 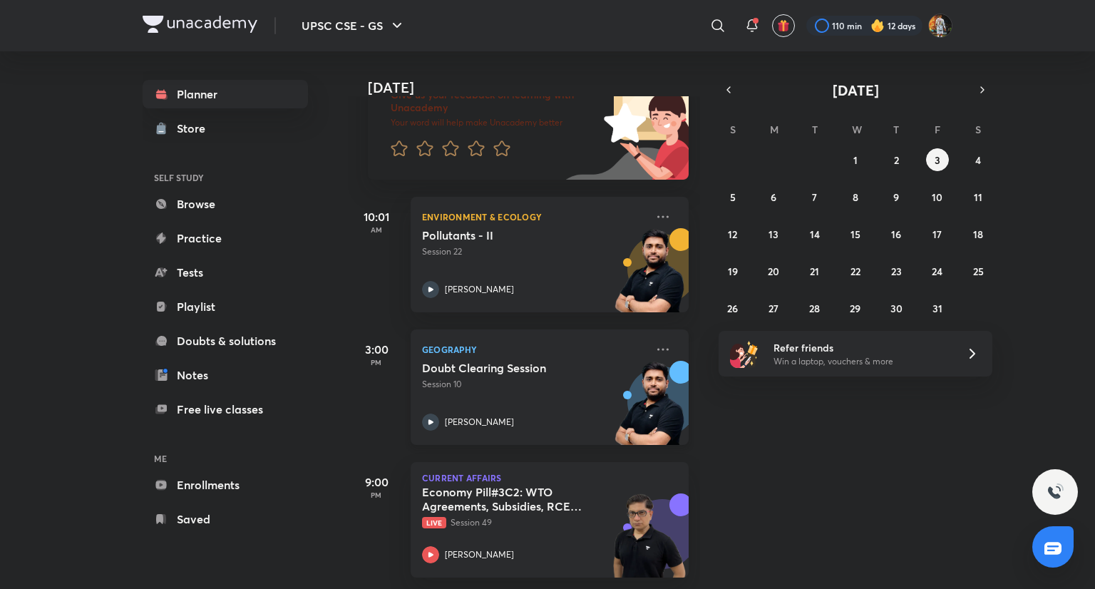 What do you see at coordinates (534, 349) in the screenshot?
I see `p: Geography` at bounding box center [534, 349].